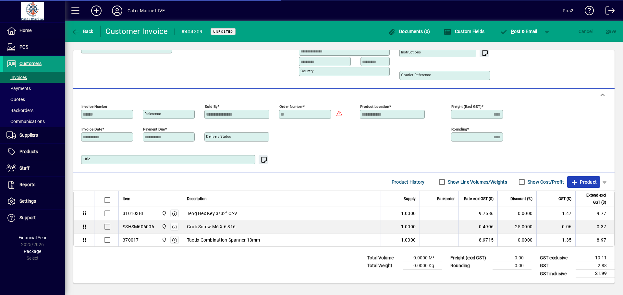  What do you see at coordinates (82, 31) in the screenshot?
I see `button: Back` at bounding box center [82, 31].